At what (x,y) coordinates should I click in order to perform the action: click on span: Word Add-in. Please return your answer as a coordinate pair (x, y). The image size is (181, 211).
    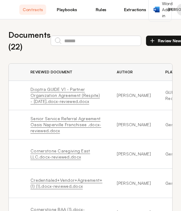
    Looking at the image, I should click on (167, 10).